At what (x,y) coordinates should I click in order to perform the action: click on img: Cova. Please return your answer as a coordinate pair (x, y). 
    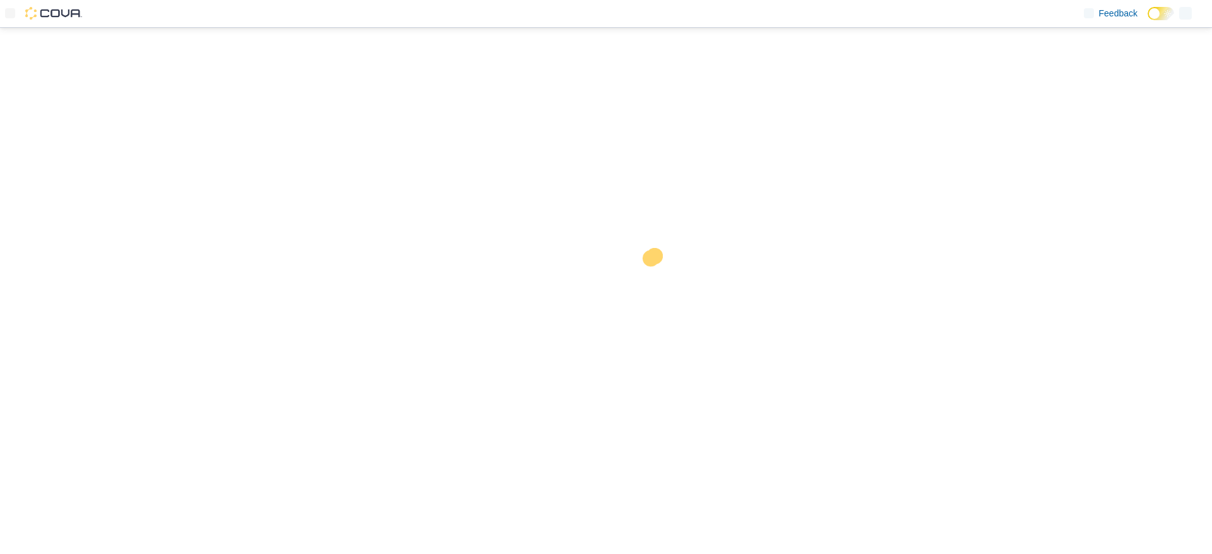
    Looking at the image, I should click on (54, 13).